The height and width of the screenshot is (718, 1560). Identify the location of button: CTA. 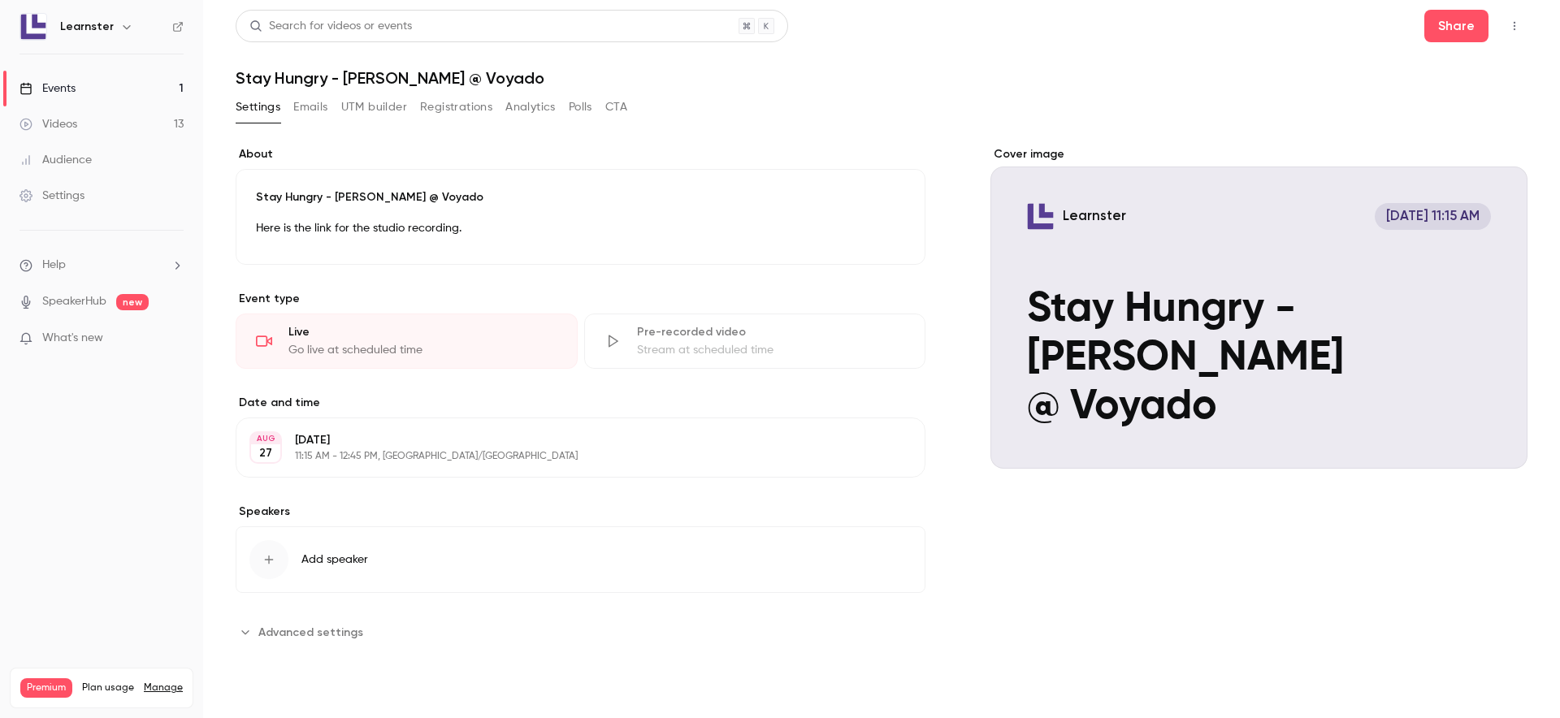
(616, 107).